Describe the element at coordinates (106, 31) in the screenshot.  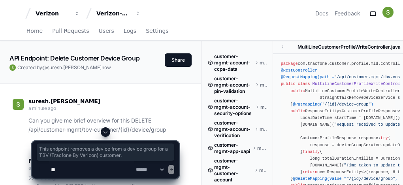
I see `span: Users` at that location.